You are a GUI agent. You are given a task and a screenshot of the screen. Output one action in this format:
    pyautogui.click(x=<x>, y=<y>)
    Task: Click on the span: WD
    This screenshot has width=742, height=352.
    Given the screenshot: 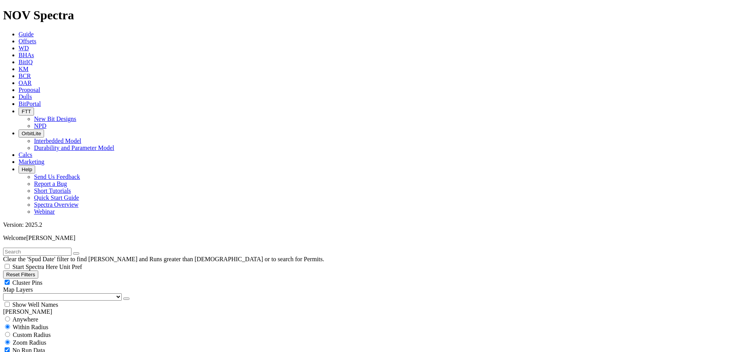 What is the action you would take?
    pyautogui.click(x=24, y=48)
    